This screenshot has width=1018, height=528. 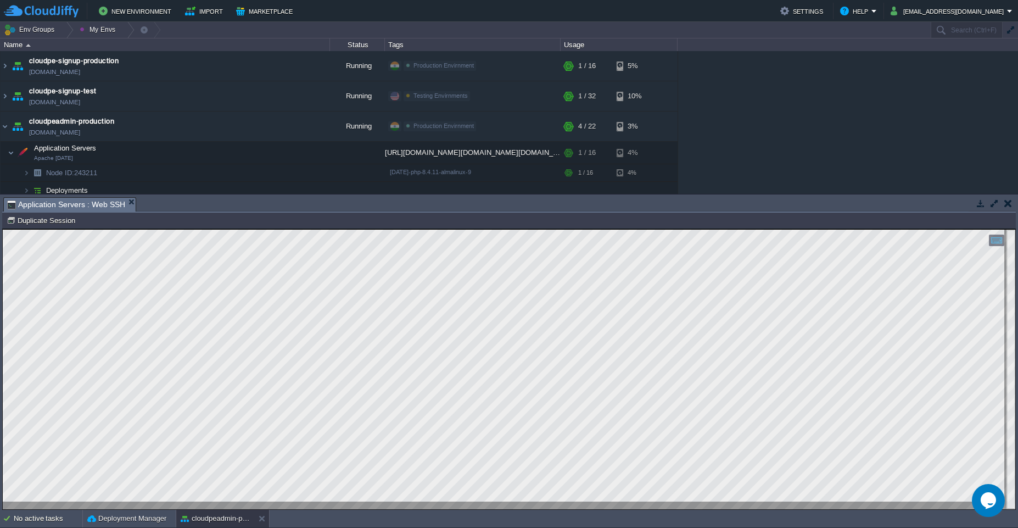 I want to click on div: Usage, so click(x=619, y=44).